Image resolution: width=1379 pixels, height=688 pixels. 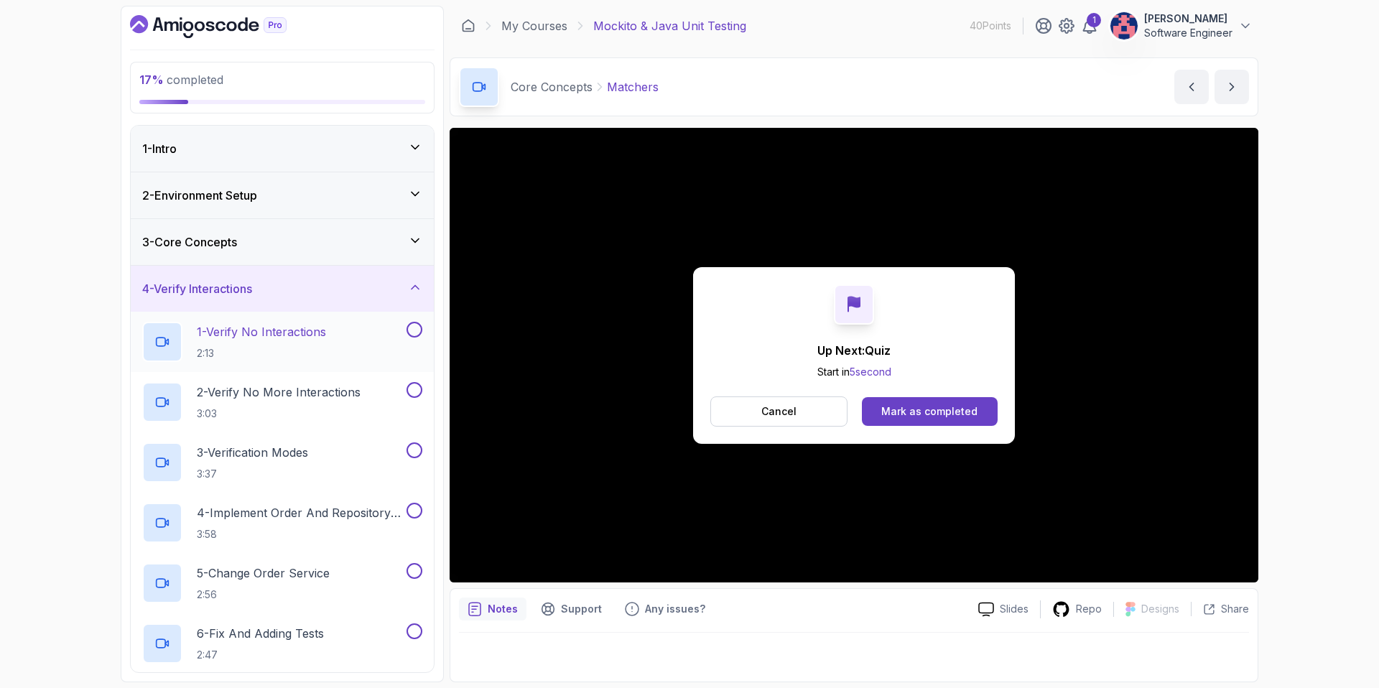 What do you see at coordinates (300, 535) in the screenshot?
I see `p: 3:58` at bounding box center [300, 535].